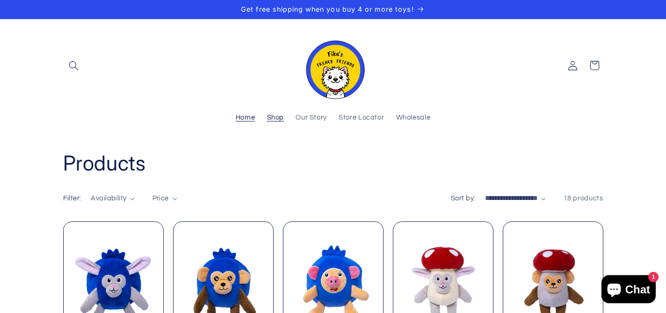  What do you see at coordinates (74, 65) in the screenshot?
I see `summary: Search` at bounding box center [74, 65].